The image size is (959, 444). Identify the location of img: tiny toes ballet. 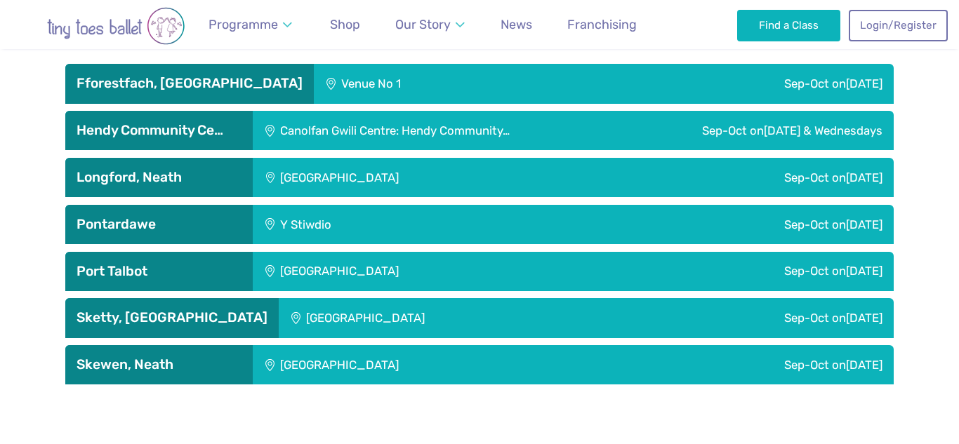
(116, 26).